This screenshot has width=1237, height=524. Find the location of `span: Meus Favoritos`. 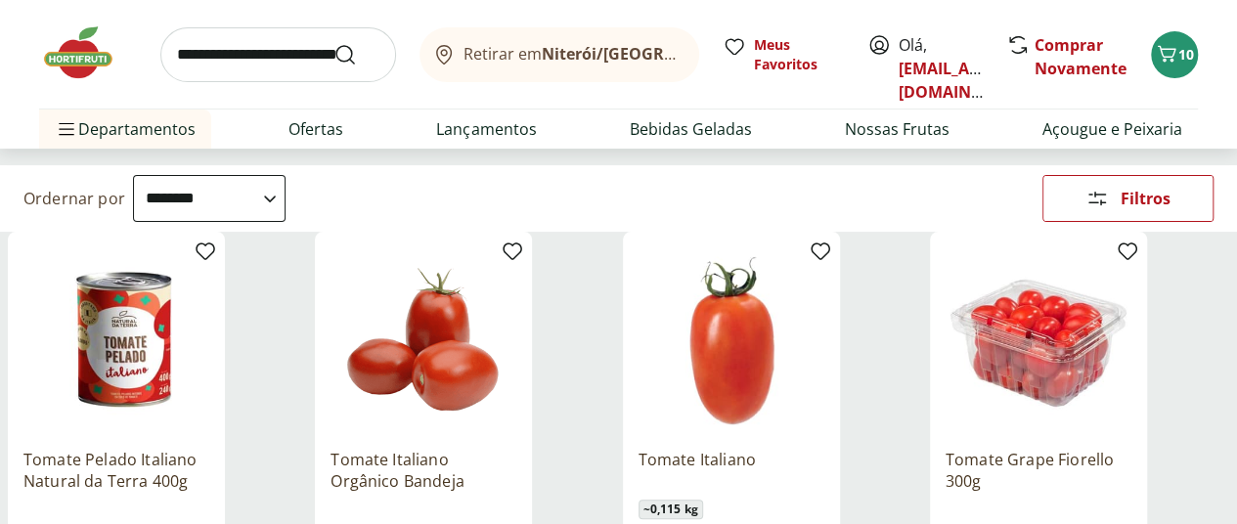

span: Meus Favoritos is located at coordinates (799, 55).